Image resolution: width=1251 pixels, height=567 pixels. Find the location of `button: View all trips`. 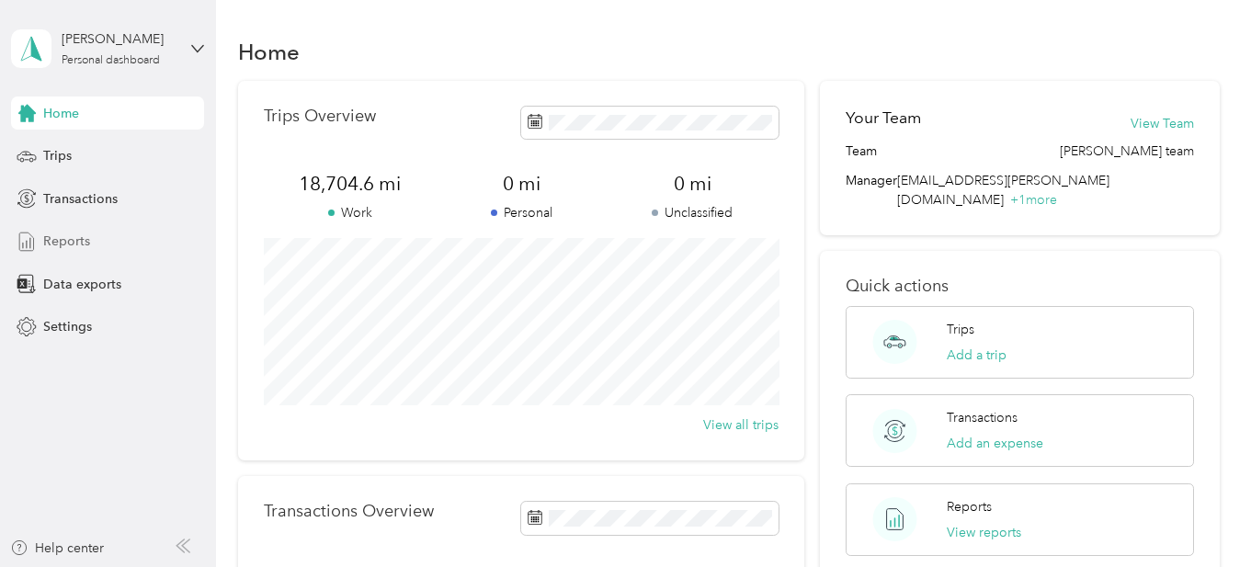

button: View all trips is located at coordinates (741, 425).